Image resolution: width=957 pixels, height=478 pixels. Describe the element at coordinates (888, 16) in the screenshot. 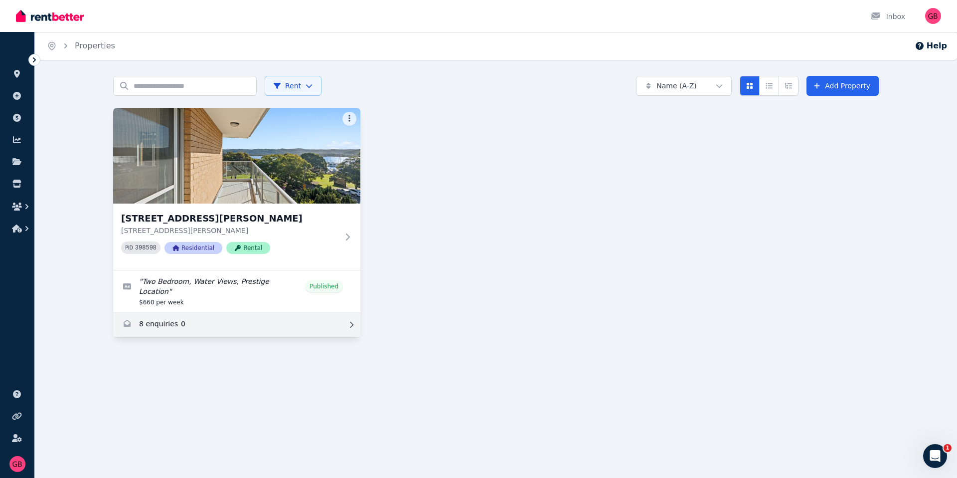

I see `div: Inbox` at that location.